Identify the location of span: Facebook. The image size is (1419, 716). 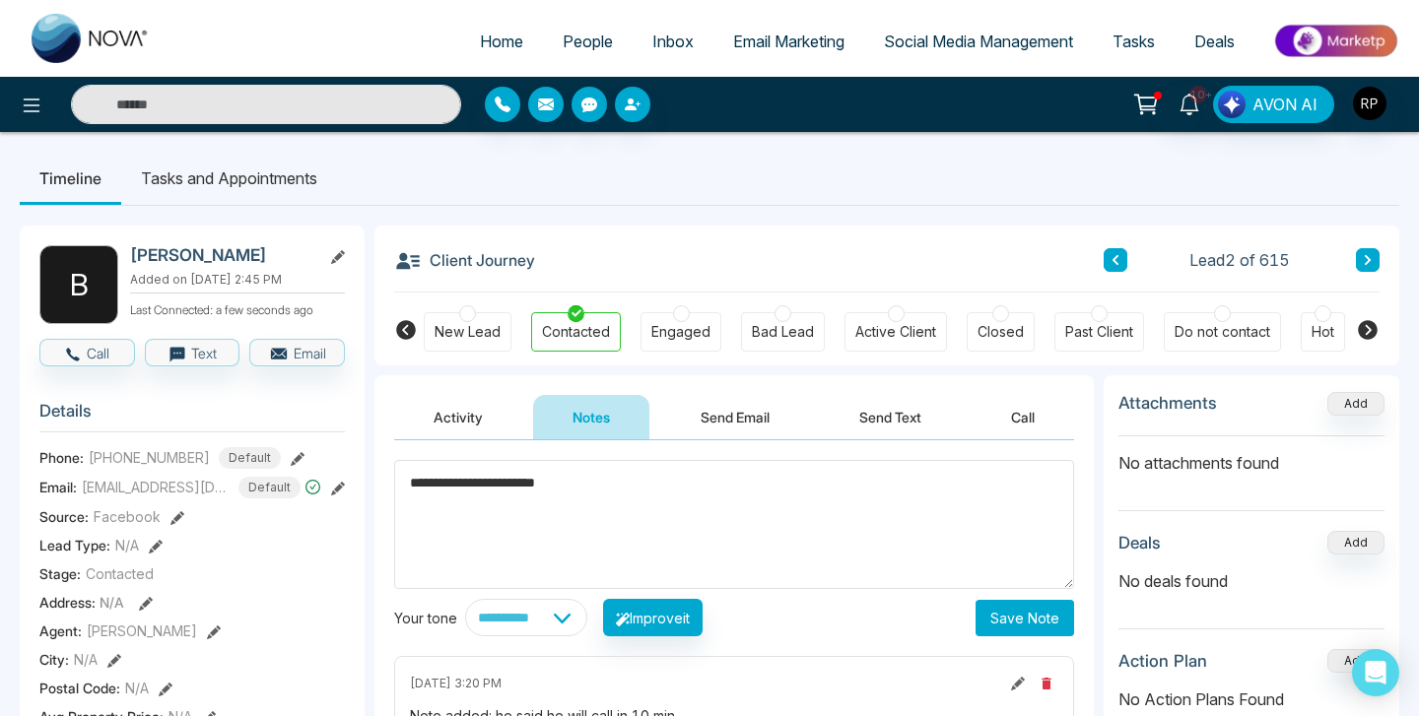
(127, 516).